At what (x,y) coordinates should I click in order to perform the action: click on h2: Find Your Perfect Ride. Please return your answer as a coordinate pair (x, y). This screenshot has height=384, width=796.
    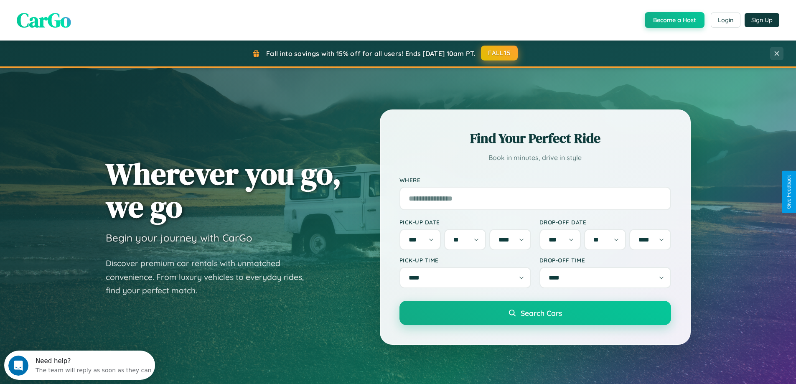
    Looking at the image, I should click on (536, 138).